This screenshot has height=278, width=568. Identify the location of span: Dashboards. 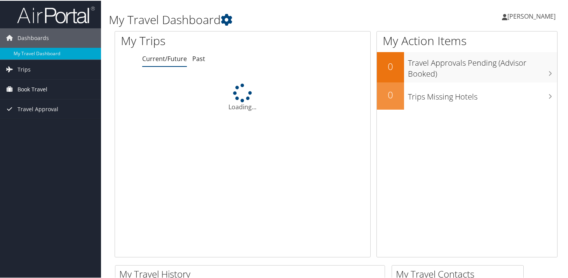
(33, 37).